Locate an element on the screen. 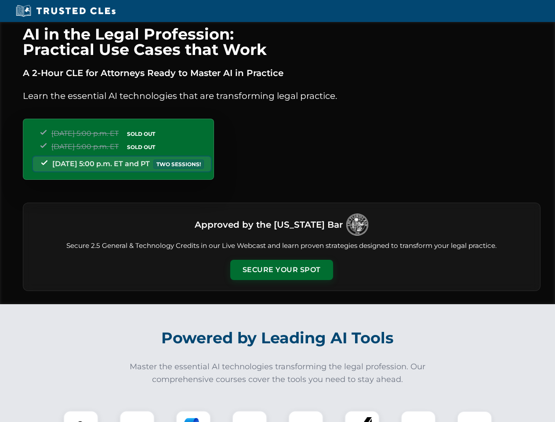  h1: AI in the Legal Profession: Practical Use Cases that Work is located at coordinates (282, 42).